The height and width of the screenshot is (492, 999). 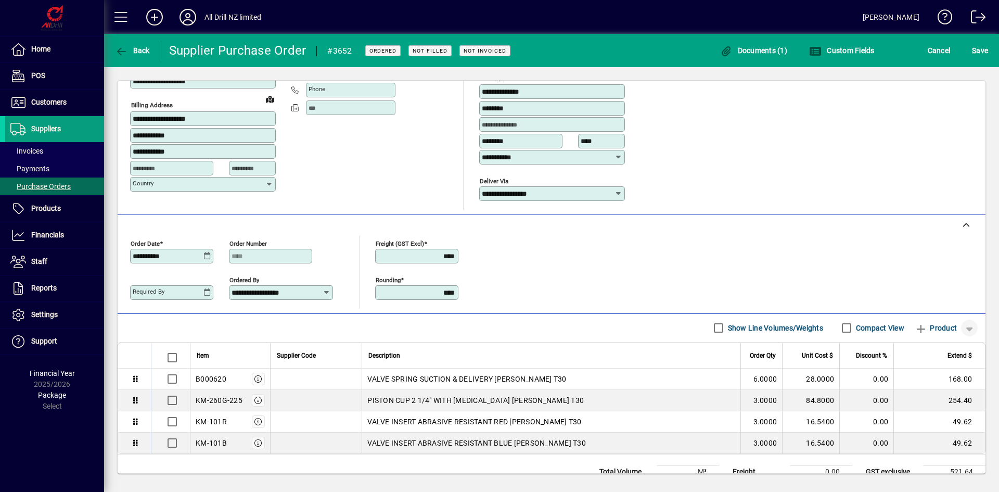 I want to click on button: Cancel, so click(x=939, y=50).